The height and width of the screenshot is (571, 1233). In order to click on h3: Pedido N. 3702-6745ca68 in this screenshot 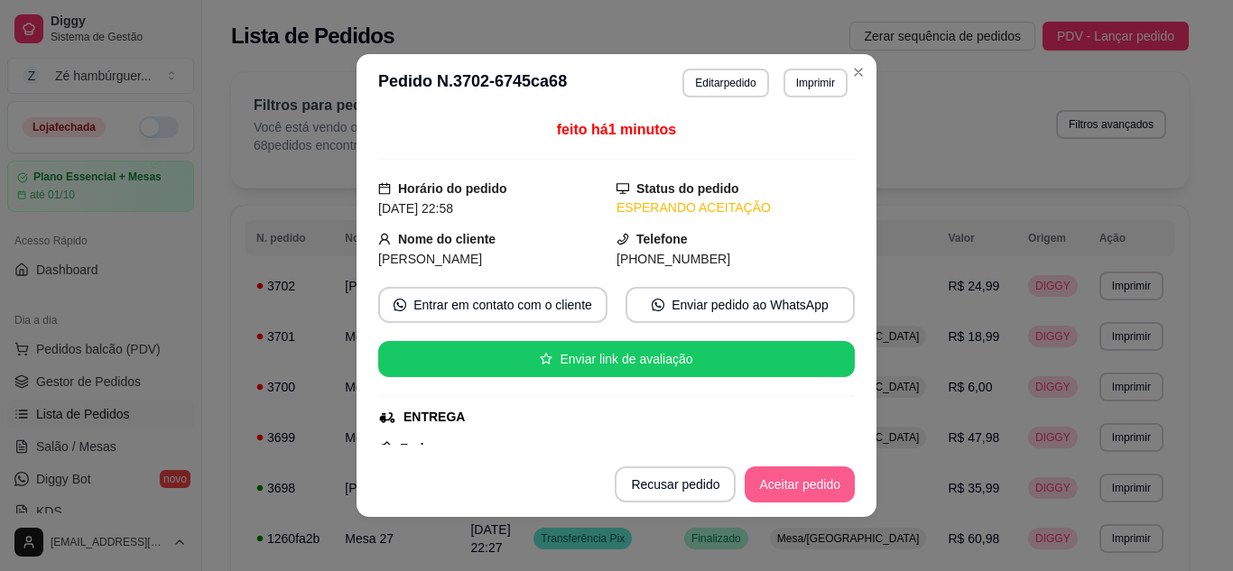, I will do `click(472, 83)`.